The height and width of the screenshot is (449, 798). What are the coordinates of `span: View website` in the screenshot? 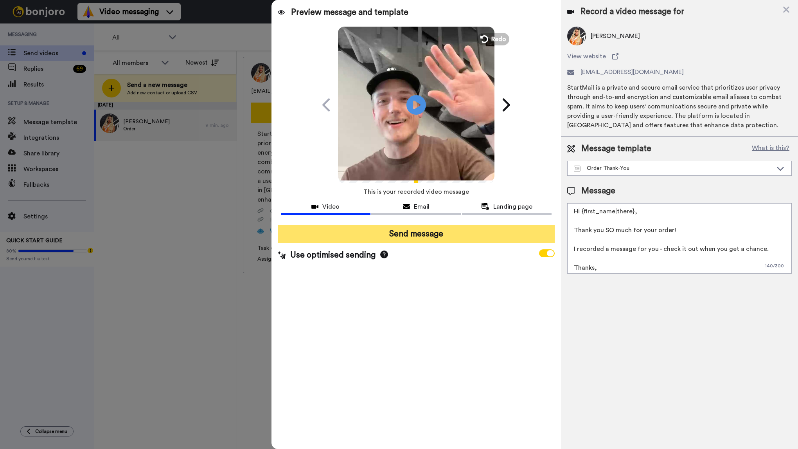 It's located at (587, 56).